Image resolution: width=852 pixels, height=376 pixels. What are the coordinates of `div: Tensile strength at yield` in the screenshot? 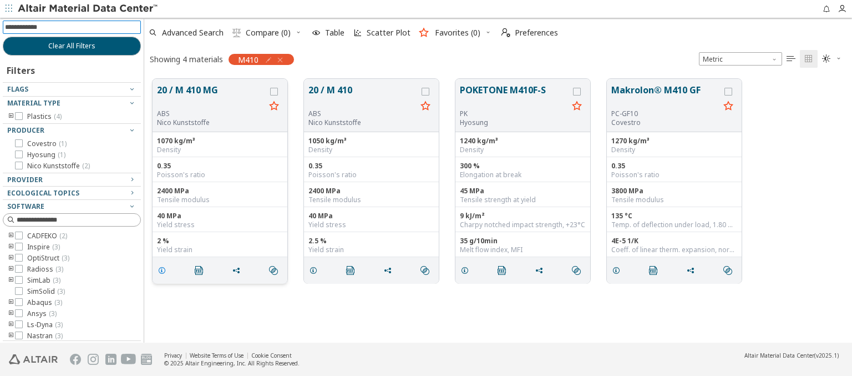 It's located at (523, 200).